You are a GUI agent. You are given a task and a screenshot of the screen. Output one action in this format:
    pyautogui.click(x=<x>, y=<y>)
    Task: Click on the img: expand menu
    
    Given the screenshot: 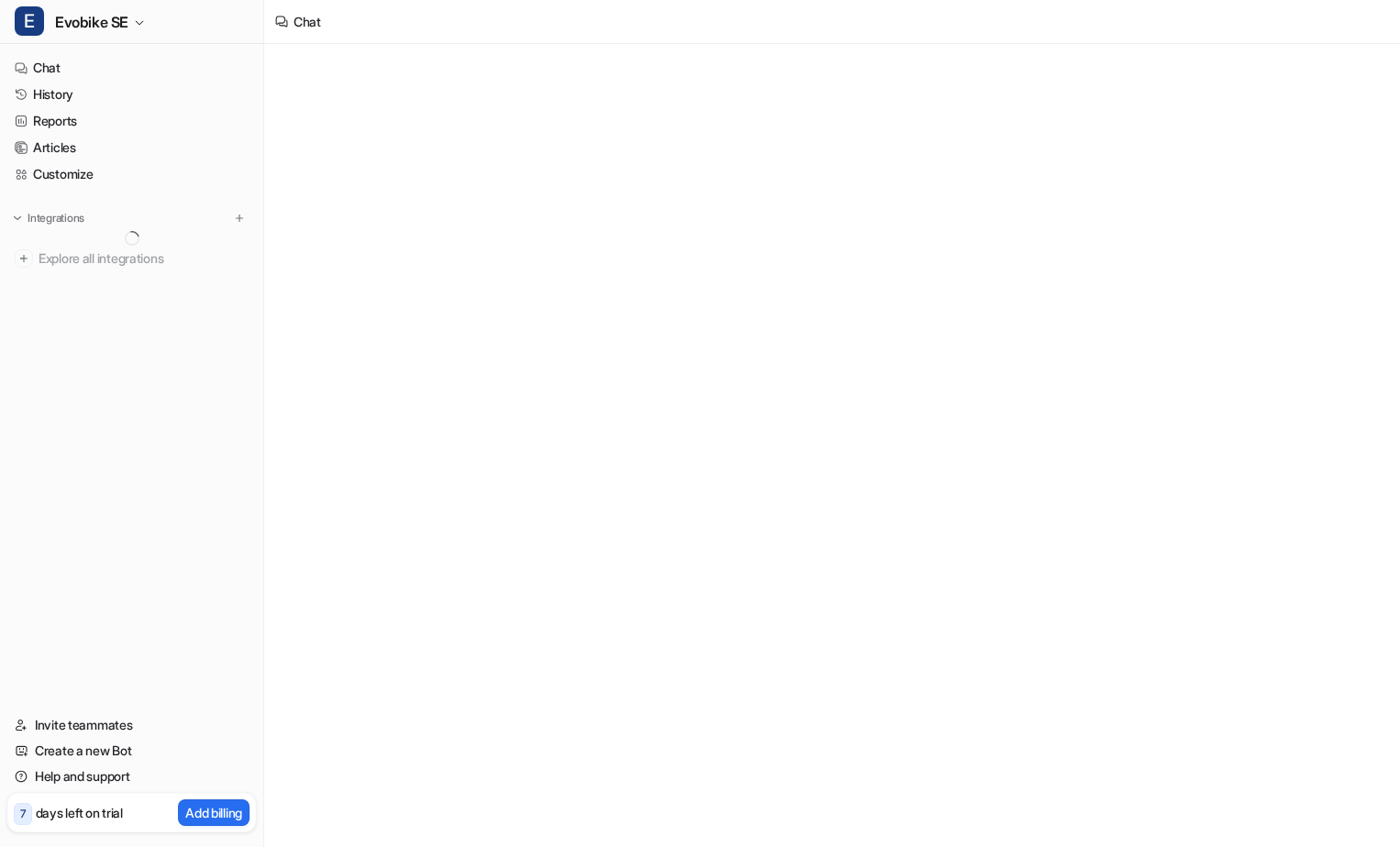 What is the action you would take?
    pyautogui.click(x=17, y=218)
    